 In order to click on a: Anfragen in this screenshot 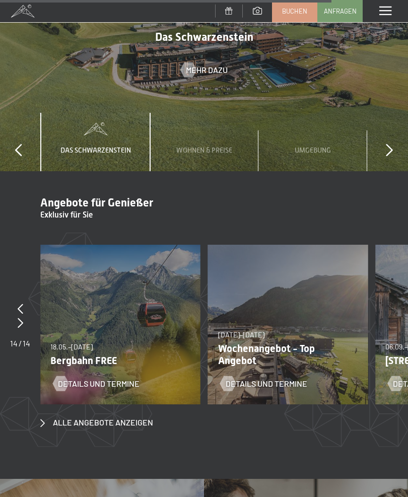, I will do `click(340, 11)`.